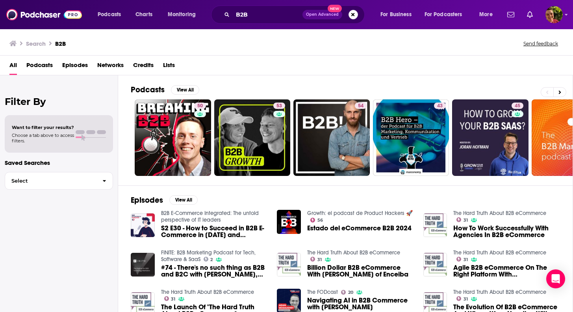  Describe the element at coordinates (208, 256) in the screenshot. I see `a: FINITE: B2B Marketing Podcast for Tech, Software & SaaS` at that location.